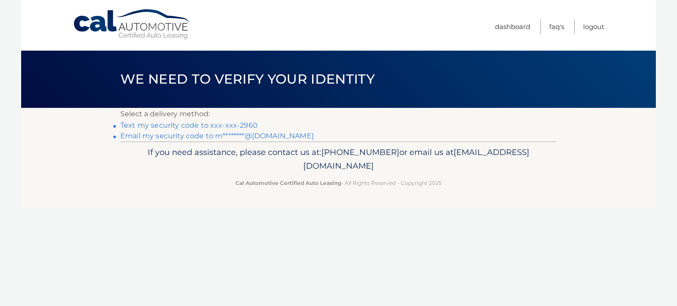 Image resolution: width=677 pixels, height=306 pixels. What do you see at coordinates (132, 24) in the screenshot?
I see `a: Cal Automotive` at bounding box center [132, 24].